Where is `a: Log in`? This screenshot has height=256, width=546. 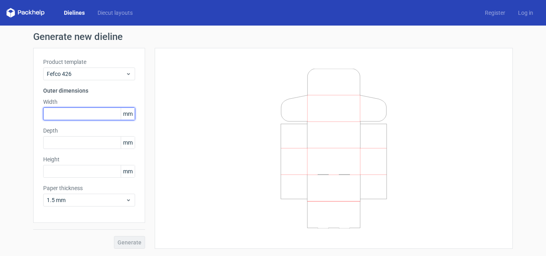 a: Log in is located at coordinates (525, 13).